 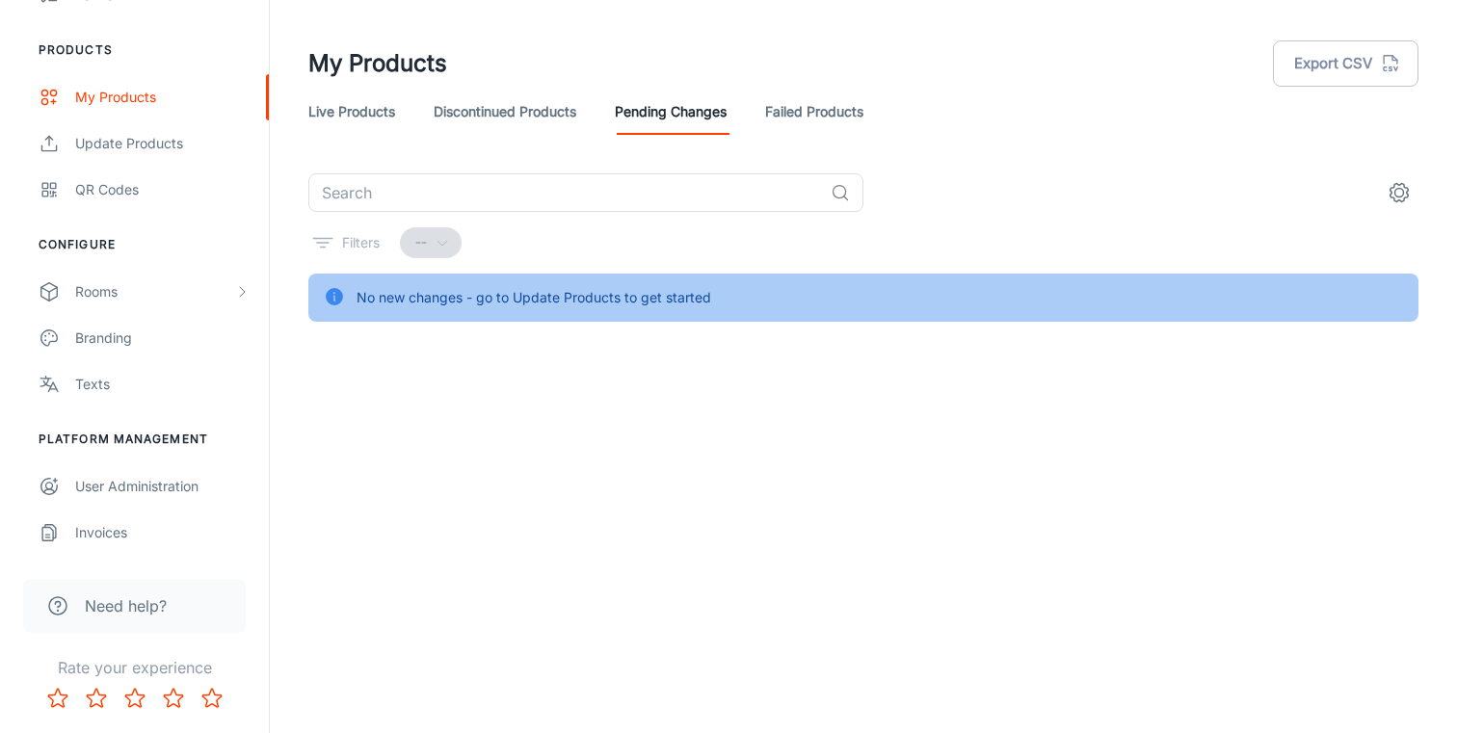 What do you see at coordinates (670, 112) in the screenshot?
I see `a: Pending Changes` at bounding box center [670, 112].